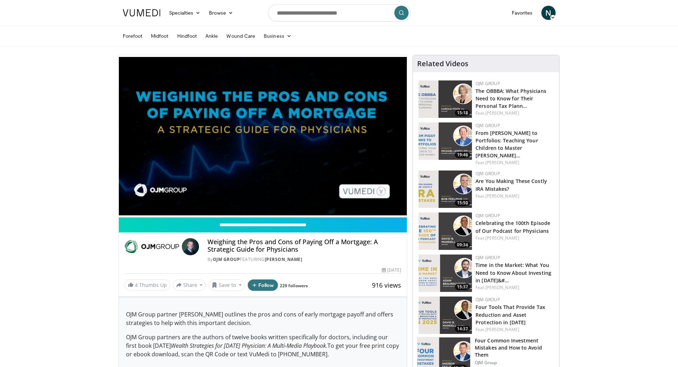 This screenshot has width=678, height=367. I want to click on a: 14:37, so click(445, 315).